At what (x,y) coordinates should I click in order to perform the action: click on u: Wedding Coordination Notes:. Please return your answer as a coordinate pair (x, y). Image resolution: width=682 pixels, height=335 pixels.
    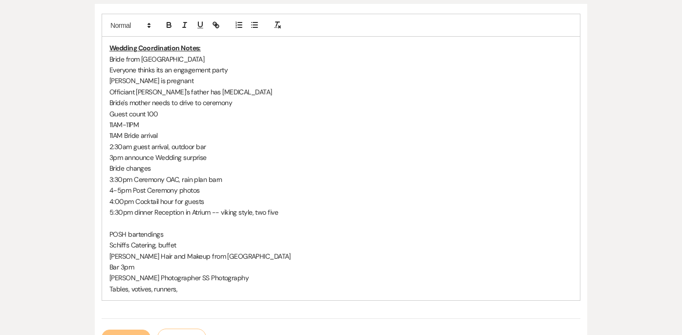
    Looking at the image, I should click on (155, 48).